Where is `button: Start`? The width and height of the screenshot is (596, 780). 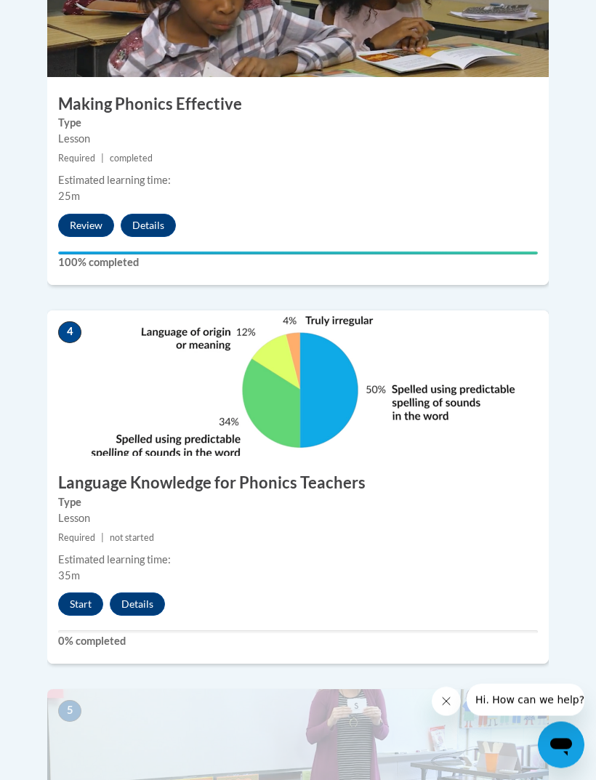
button: Start is located at coordinates (81, 605).